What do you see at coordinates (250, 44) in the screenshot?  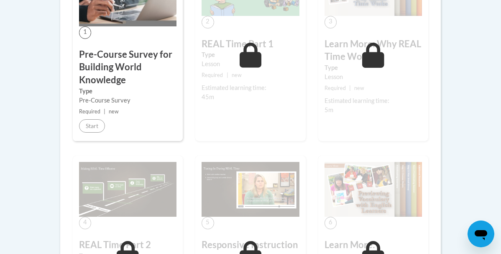 I see `h3: REAL Time Part 1` at bounding box center [250, 44].